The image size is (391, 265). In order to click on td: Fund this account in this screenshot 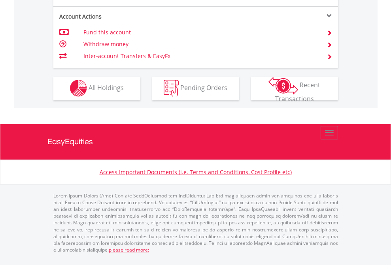, I will do `click(200, 32)`.